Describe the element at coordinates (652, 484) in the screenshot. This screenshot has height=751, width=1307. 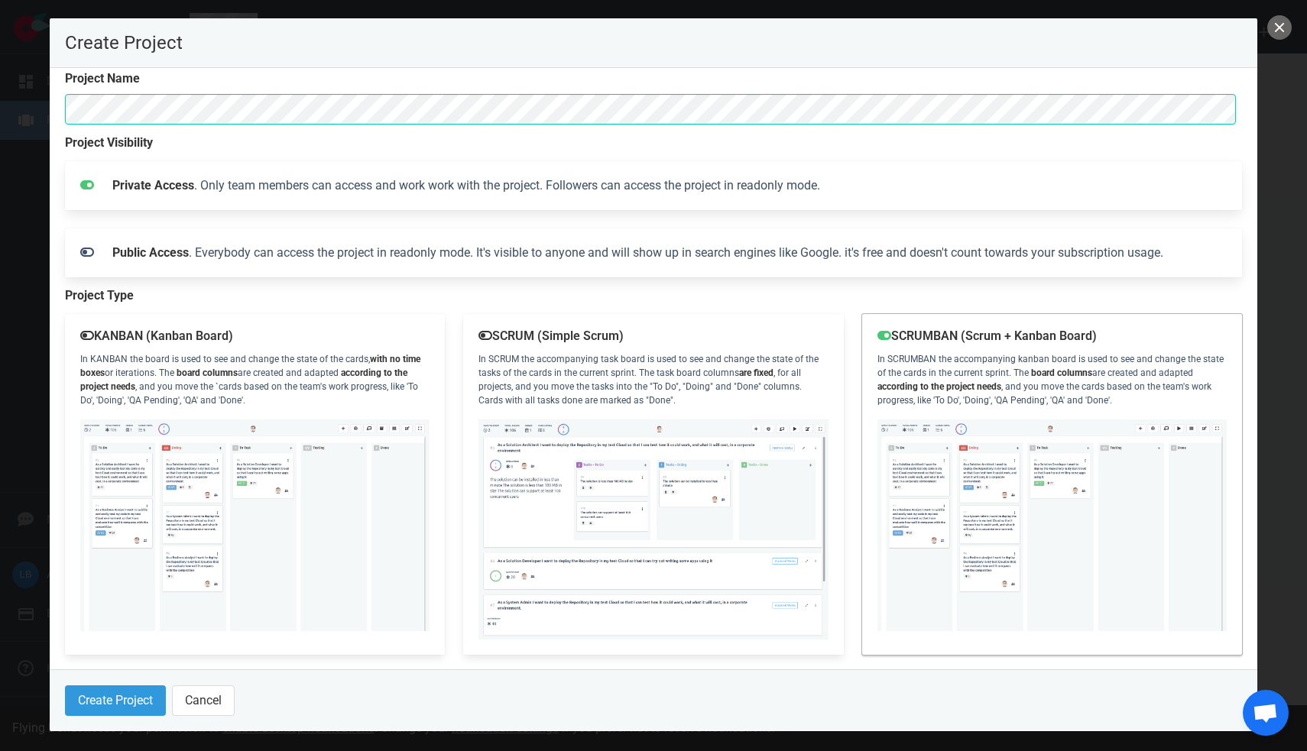
I see `div: In SCRUM the accompanying task board is used to see and change the state of the tasks of the card...` at that location.